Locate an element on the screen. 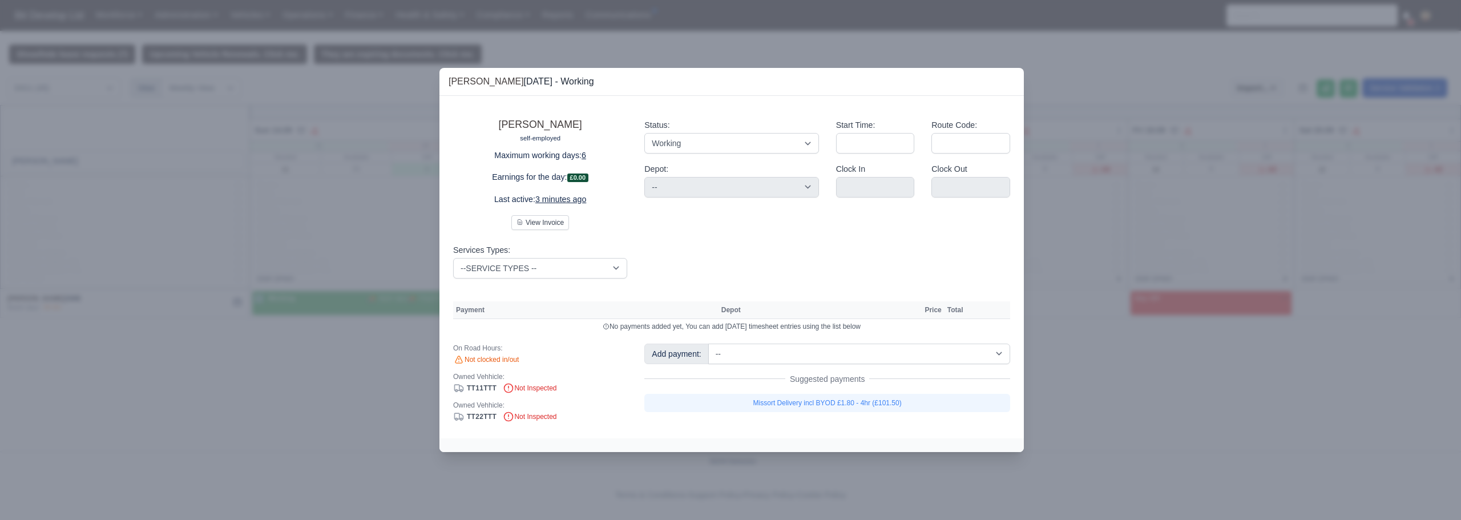  div: On Road Hours: is located at coordinates (540, 348).